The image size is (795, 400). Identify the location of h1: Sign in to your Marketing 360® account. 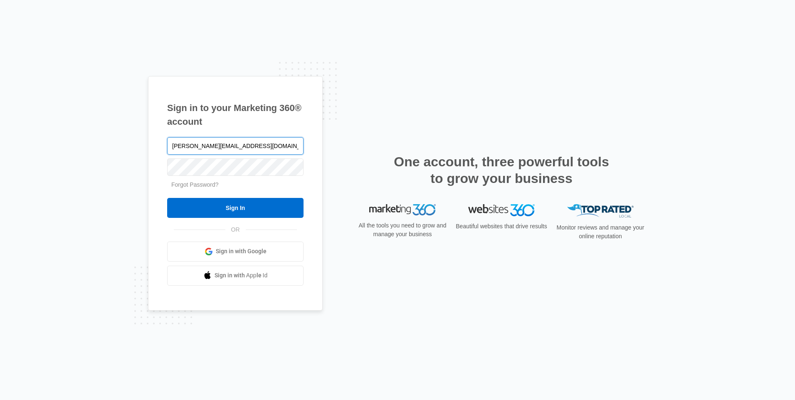
(235, 115).